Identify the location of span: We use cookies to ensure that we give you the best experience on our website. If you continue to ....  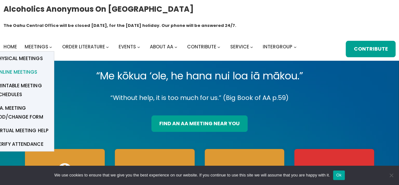
(192, 175).